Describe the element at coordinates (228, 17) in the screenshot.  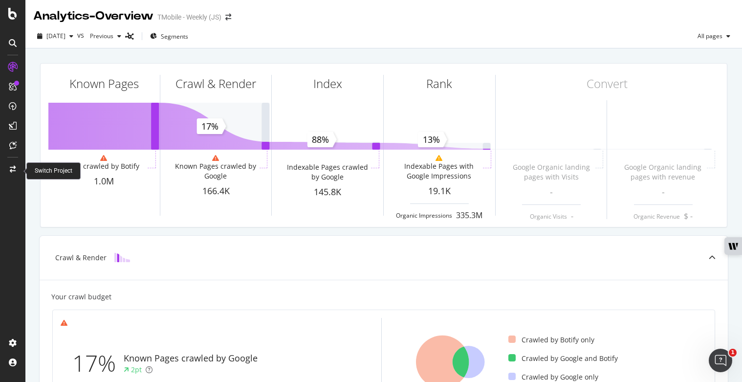
I see `div: arrow-right-arrow-left` at that location.